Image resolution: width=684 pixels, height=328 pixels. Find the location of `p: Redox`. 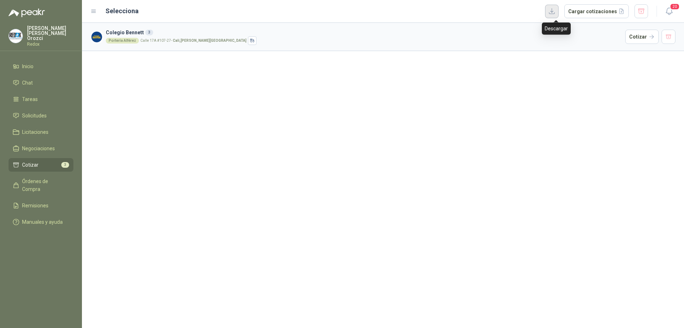

p: Redox is located at coordinates (50, 44).